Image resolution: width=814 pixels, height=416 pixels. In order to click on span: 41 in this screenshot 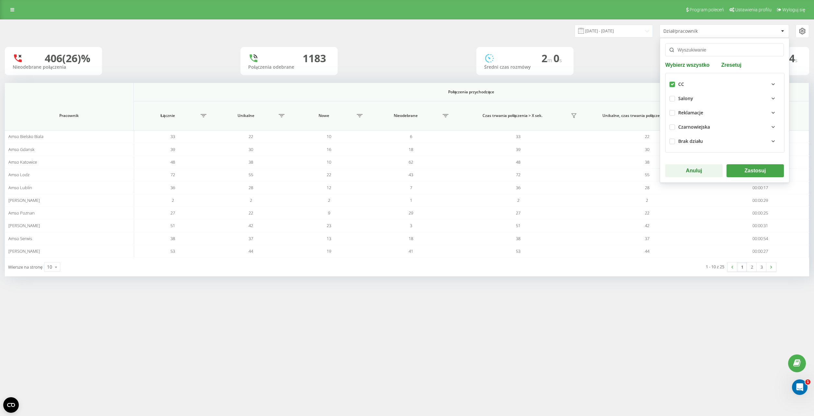, I will do `click(411, 251)`.